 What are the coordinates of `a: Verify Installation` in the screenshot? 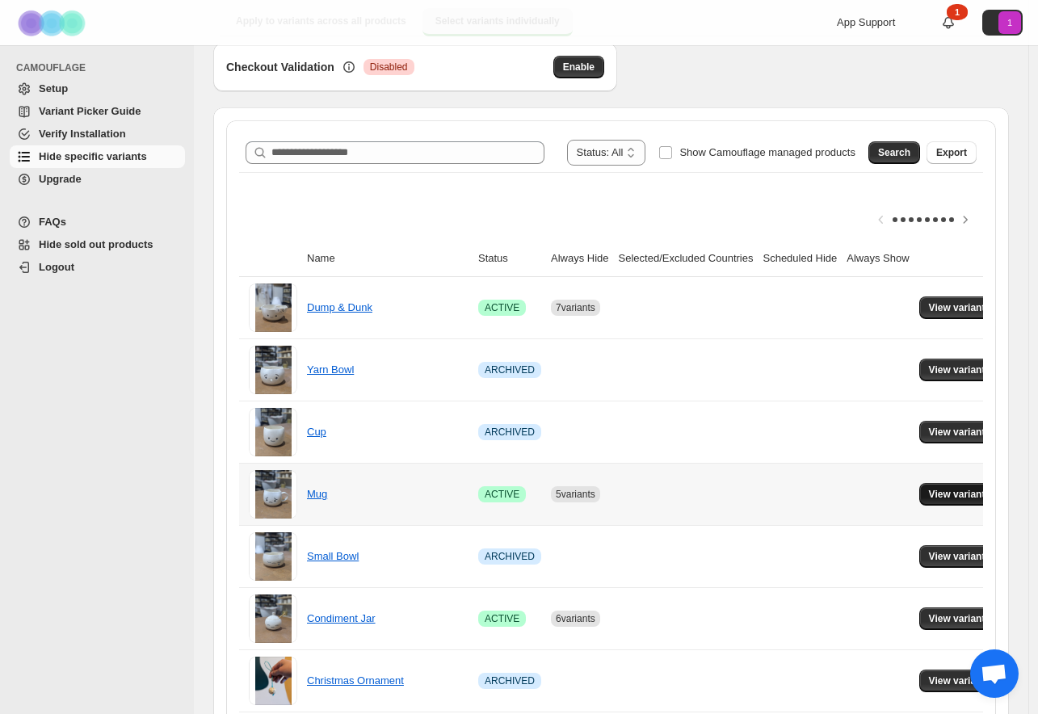 It's located at (97, 134).